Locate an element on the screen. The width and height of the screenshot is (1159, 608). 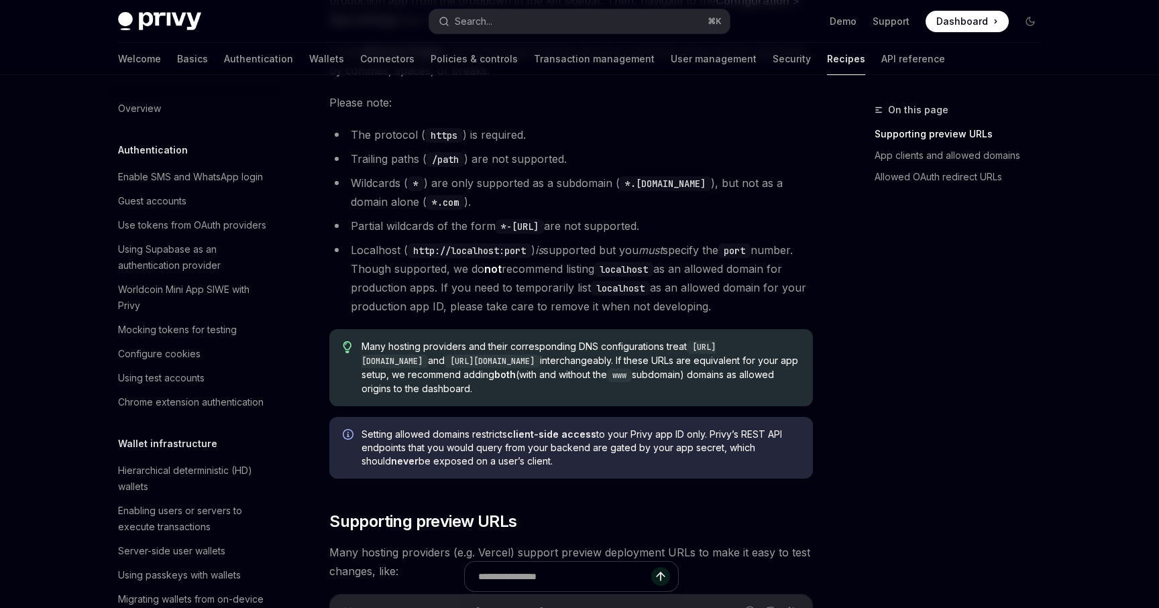
code: /path is located at coordinates (445, 160).